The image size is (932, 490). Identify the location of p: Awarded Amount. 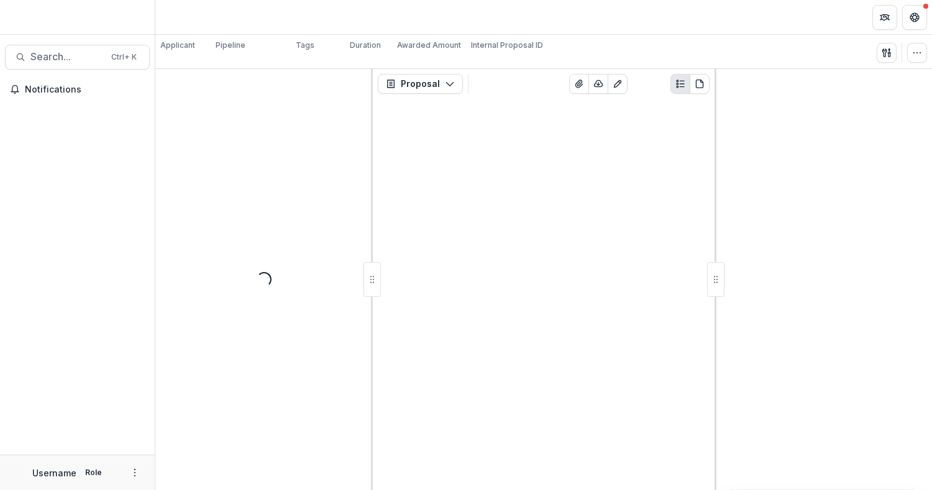
(429, 45).